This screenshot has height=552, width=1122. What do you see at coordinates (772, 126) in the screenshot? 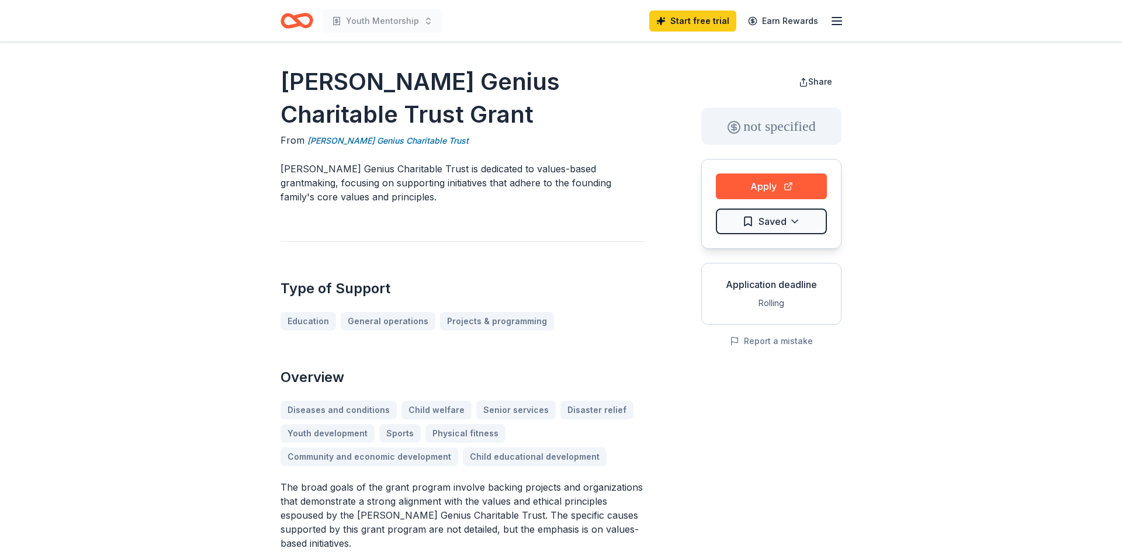
I see `div: not specified` at bounding box center [772, 126].